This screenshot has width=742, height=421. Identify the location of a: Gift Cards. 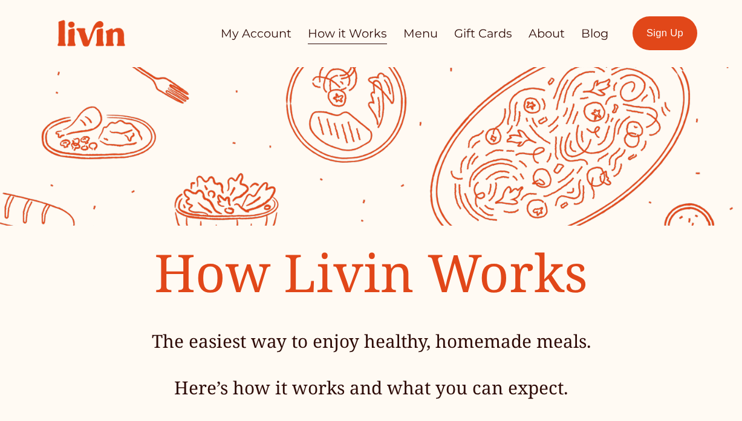
(483, 33).